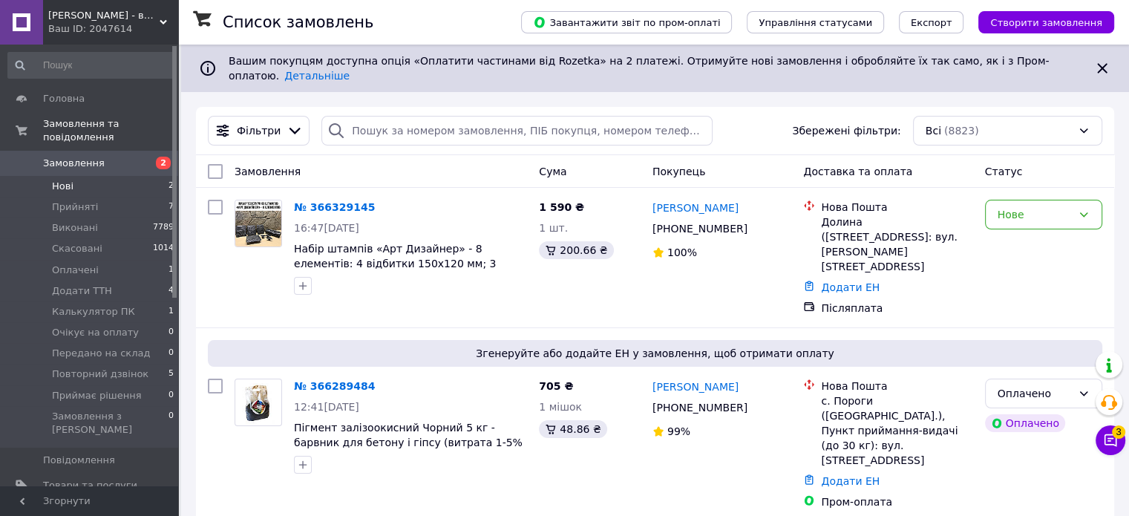  Describe the element at coordinates (171, 374) in the screenshot. I see `span: 5` at that location.